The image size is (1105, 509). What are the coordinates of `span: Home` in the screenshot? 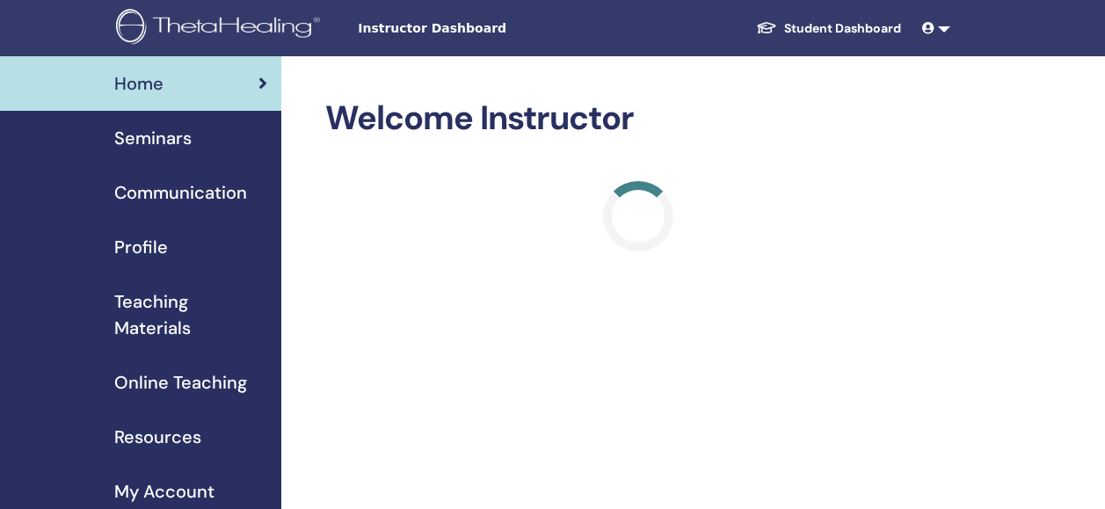 It's located at (139, 84).